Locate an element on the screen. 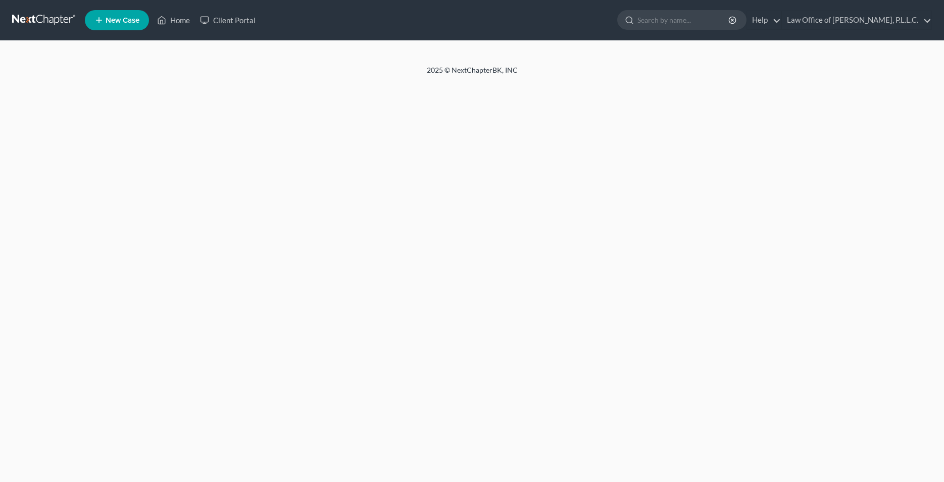  a: Home is located at coordinates (173, 20).